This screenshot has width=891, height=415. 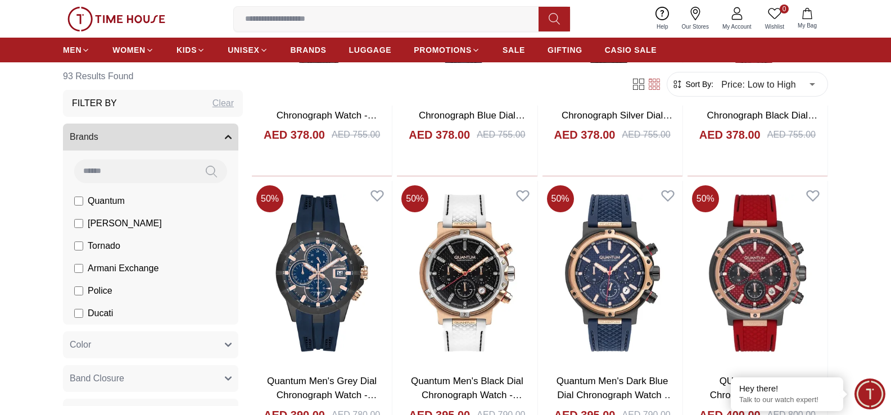 I want to click on span: MEN, so click(x=72, y=50).